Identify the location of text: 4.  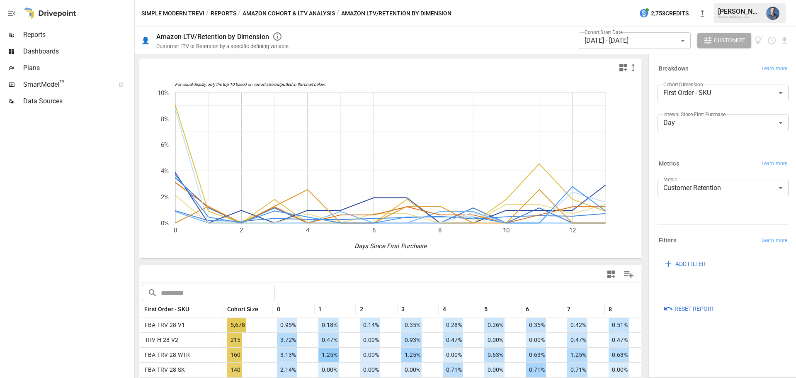
(308, 230).